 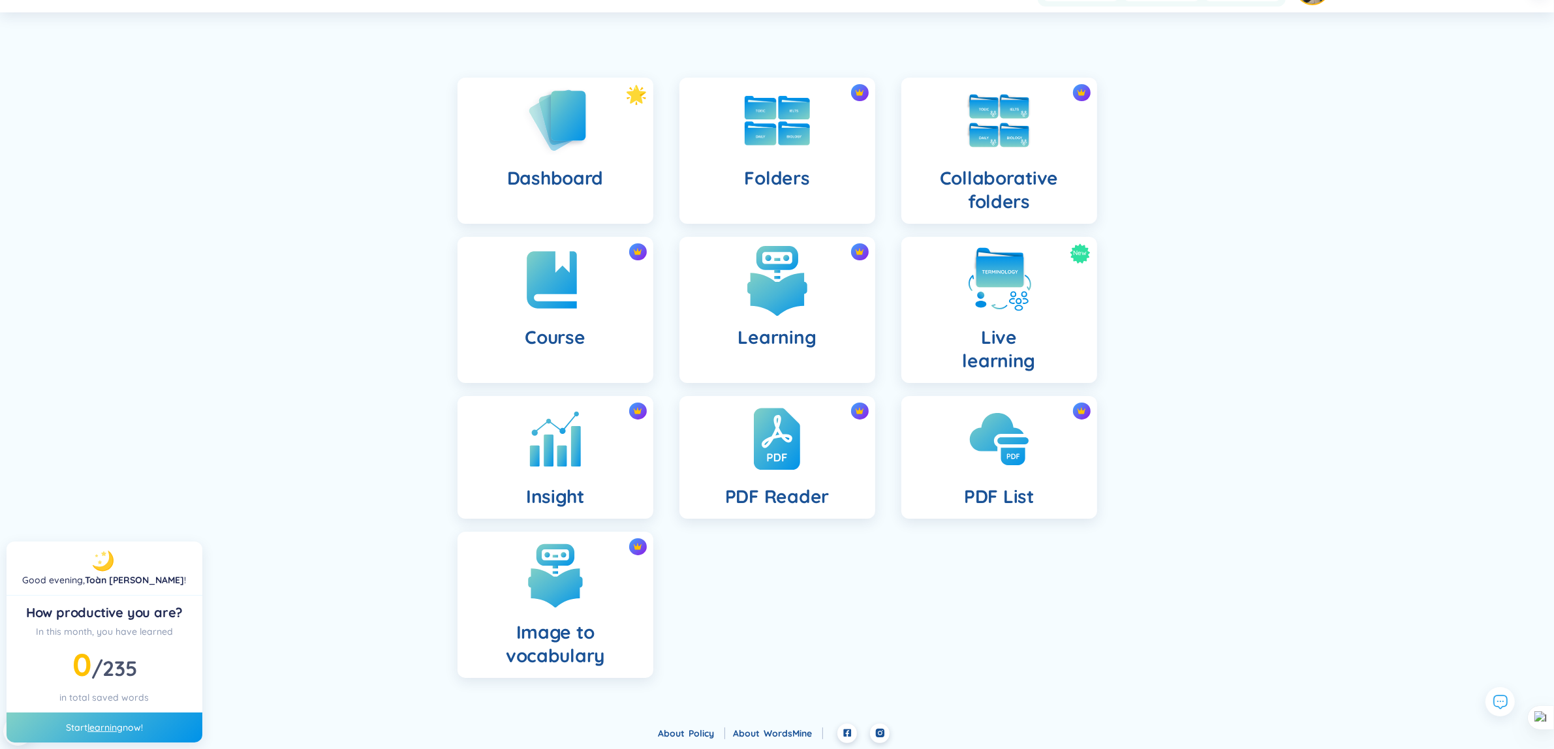 I want to click on a: crown iconCourse, so click(x=555, y=310).